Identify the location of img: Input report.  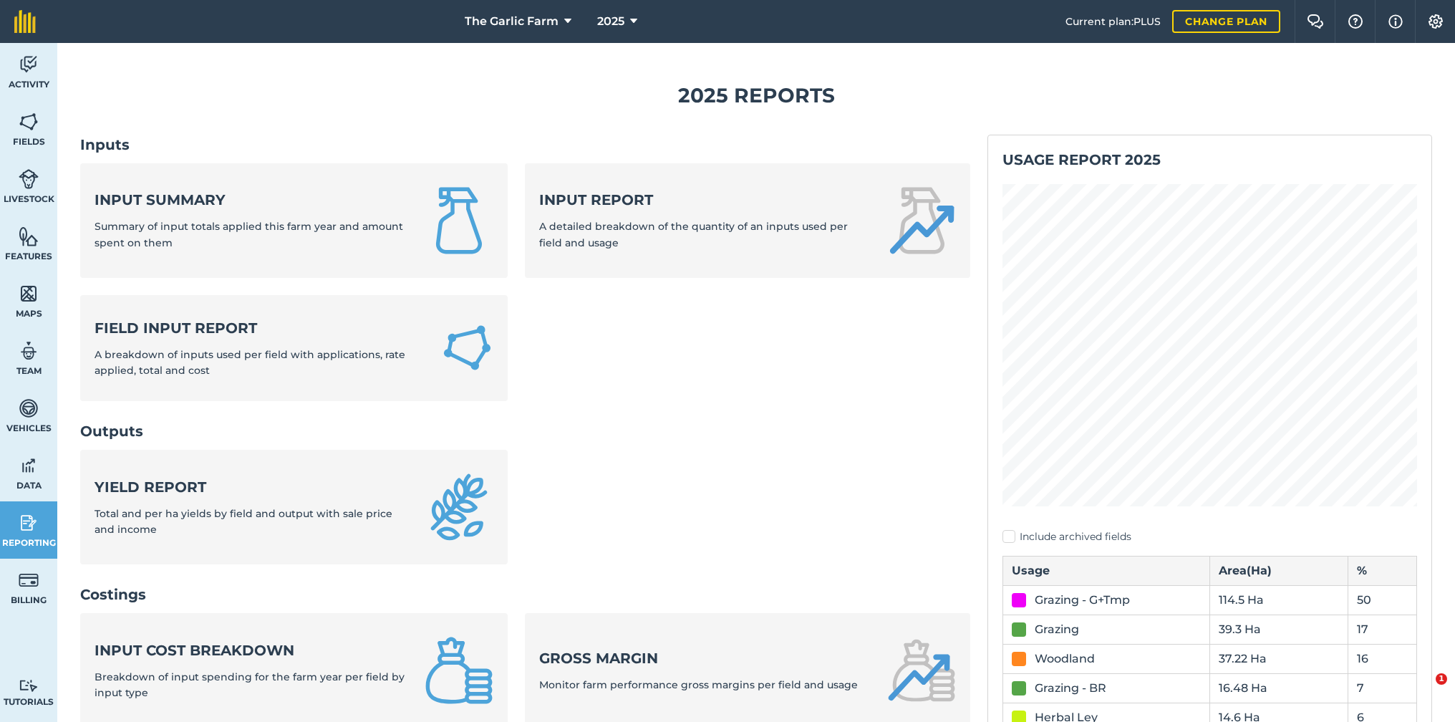
(922, 221).